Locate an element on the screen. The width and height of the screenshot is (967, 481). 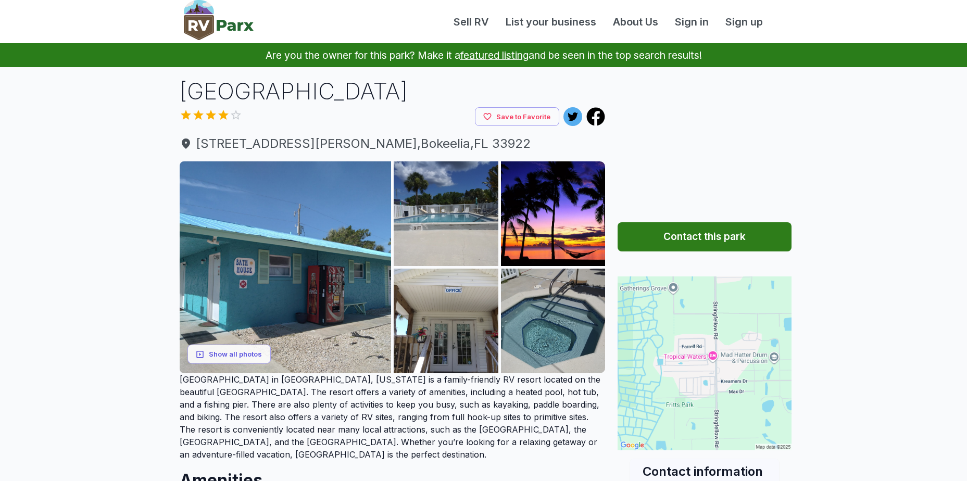
img: AAcXr8o2THJBX_B7Mti74glF8ppsKdkXKvxIPTzzhLOb8xiBCPJ10x3xT56z5LpvtZkevXfVHRocEM6HY1ohbaQuJMMnR7hnS... is located at coordinates (286, 267).